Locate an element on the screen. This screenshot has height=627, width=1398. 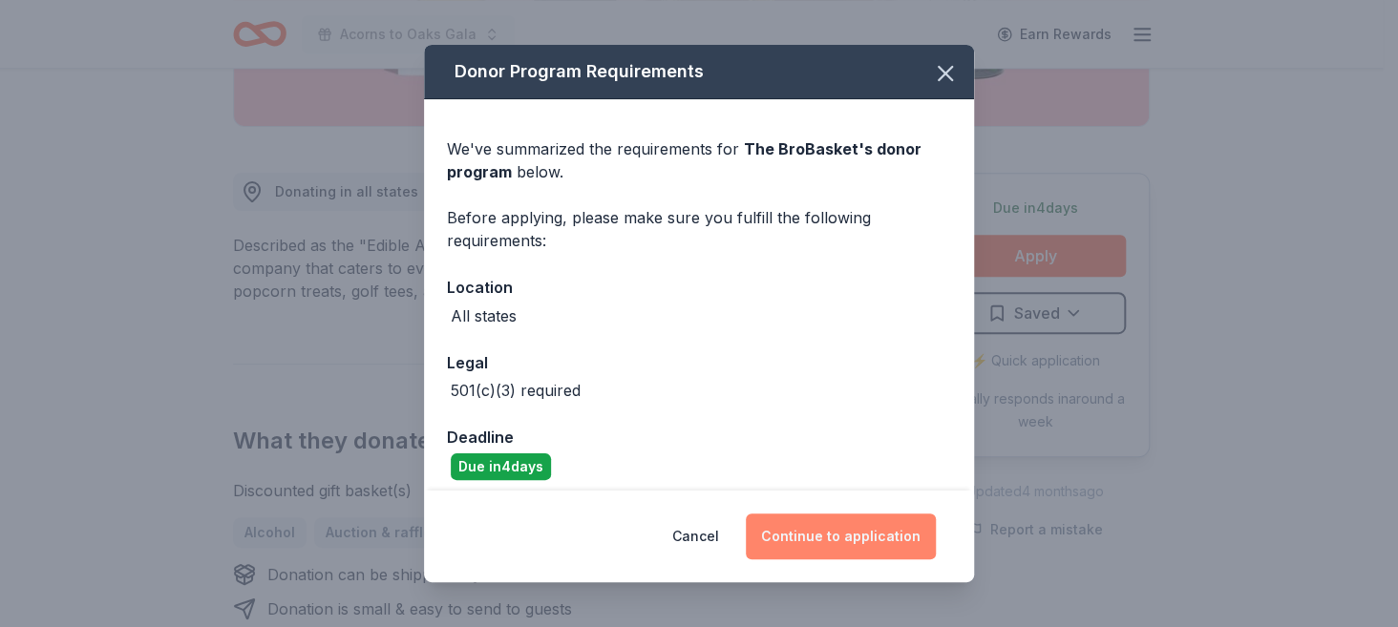
div: Before applying, please make sure you fulfill the following requirements: is located at coordinates (699, 229).